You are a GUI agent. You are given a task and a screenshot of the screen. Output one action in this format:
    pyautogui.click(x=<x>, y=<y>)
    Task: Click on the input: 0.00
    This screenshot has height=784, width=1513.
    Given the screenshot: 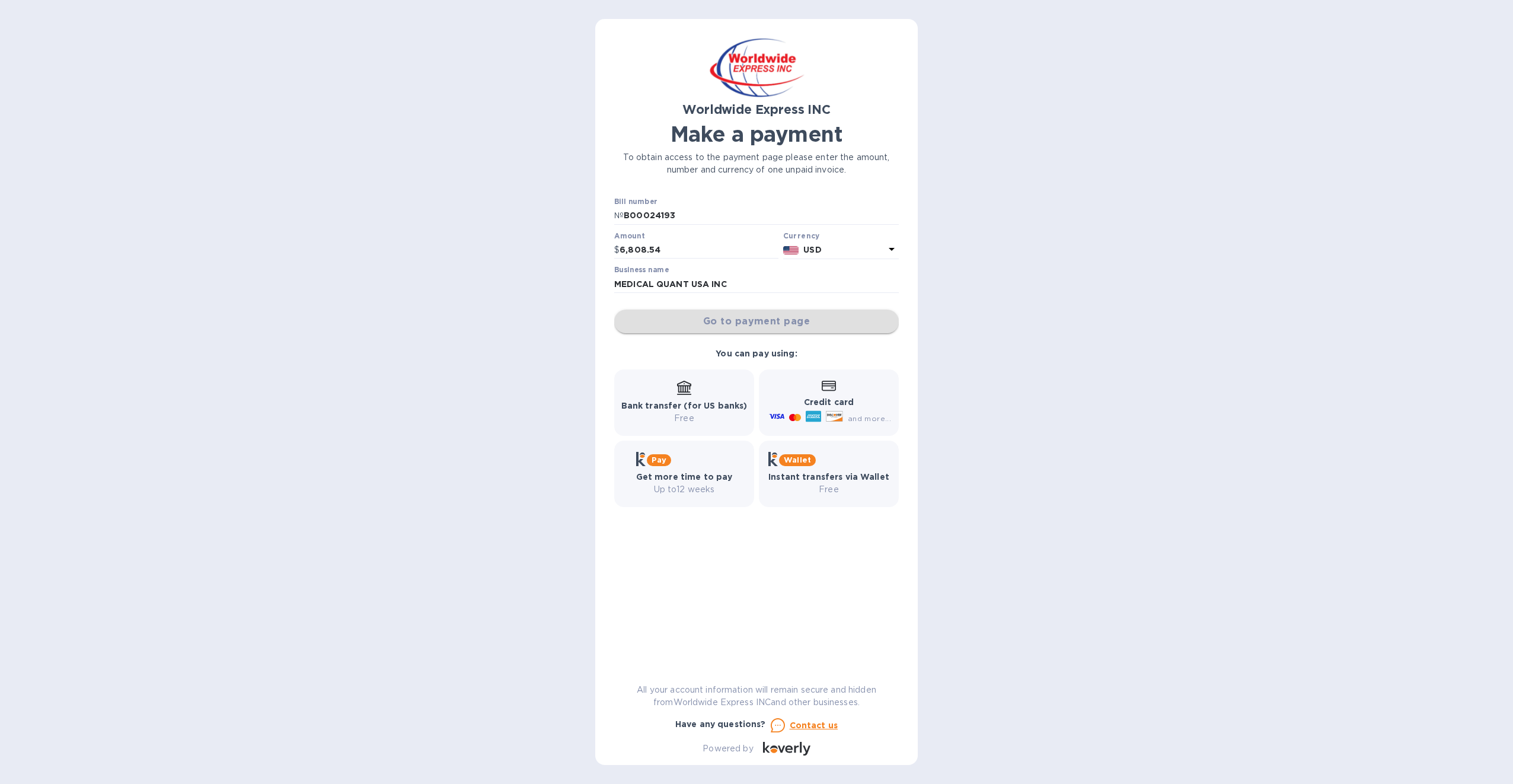 What is the action you would take?
    pyautogui.click(x=699, y=250)
    